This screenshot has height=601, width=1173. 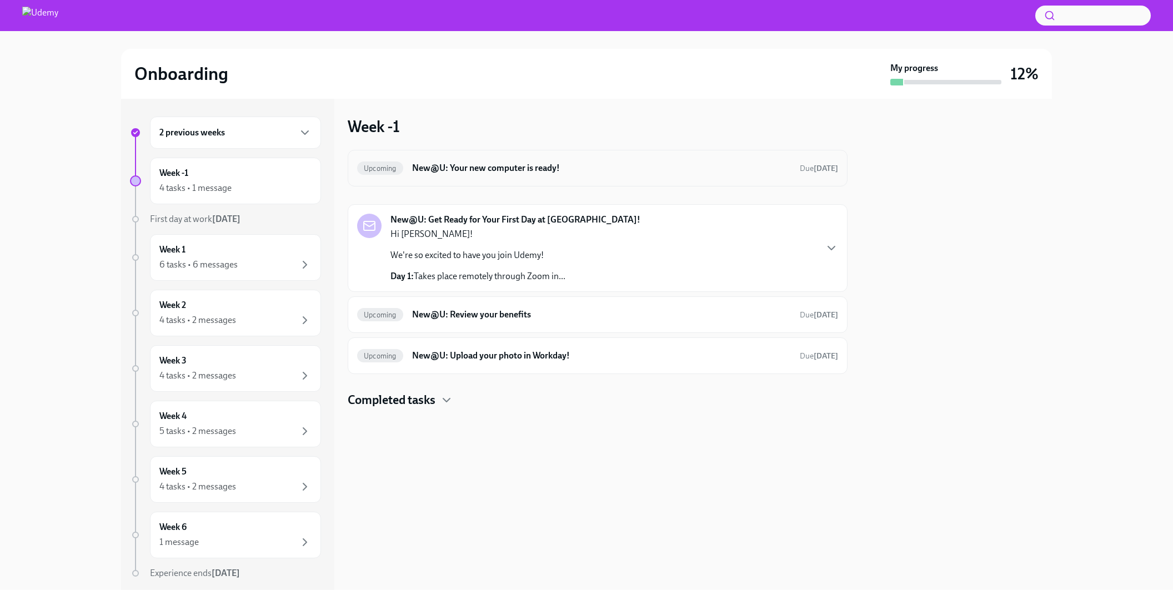 I want to click on h6: New@U: Review your benefits, so click(x=601, y=315).